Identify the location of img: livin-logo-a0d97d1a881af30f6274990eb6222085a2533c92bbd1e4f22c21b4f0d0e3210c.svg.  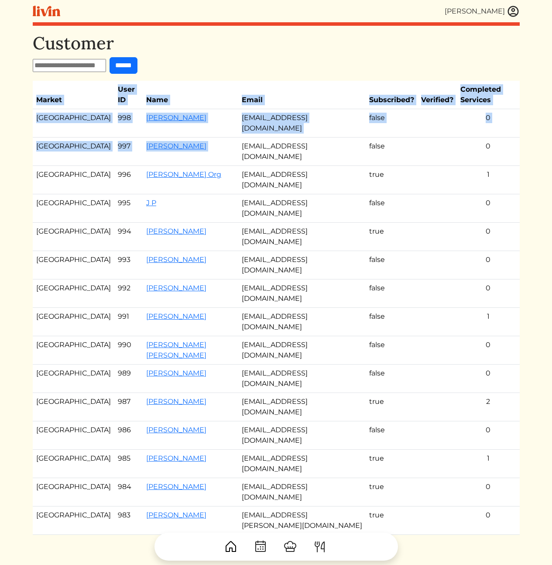
(46, 11).